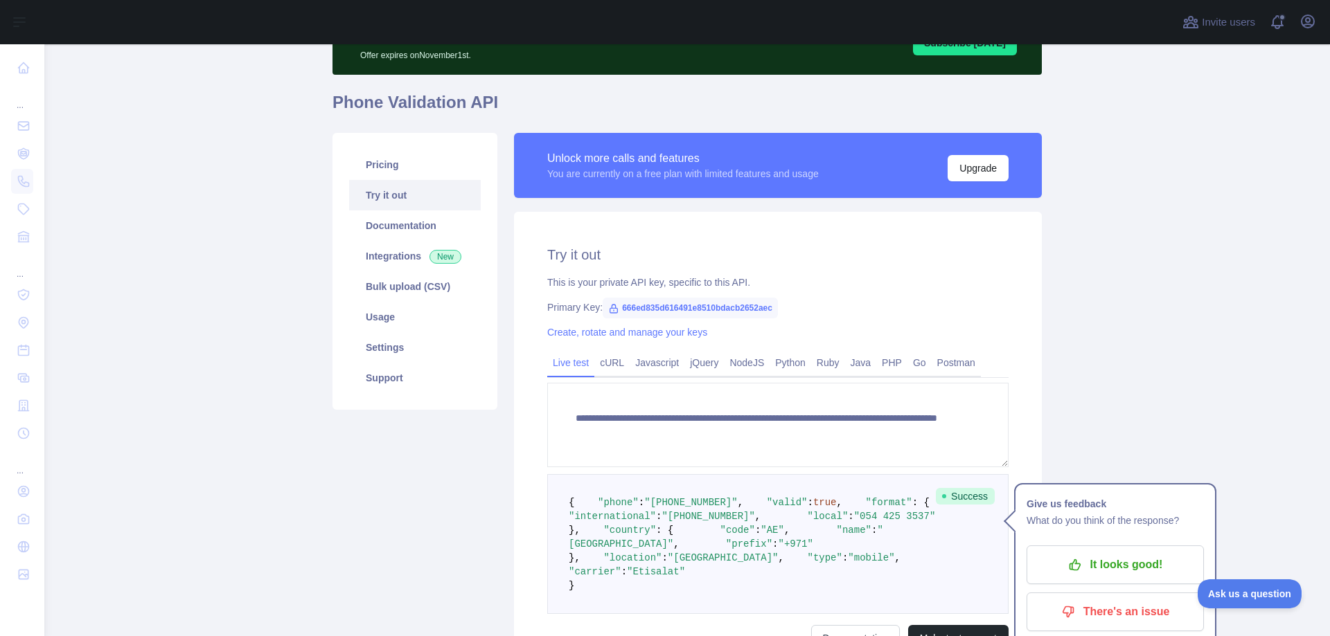 Image resolution: width=1330 pixels, height=636 pixels. What do you see at coordinates (1115, 565) in the screenshot?
I see `p: It looks good!` at bounding box center [1115, 565].